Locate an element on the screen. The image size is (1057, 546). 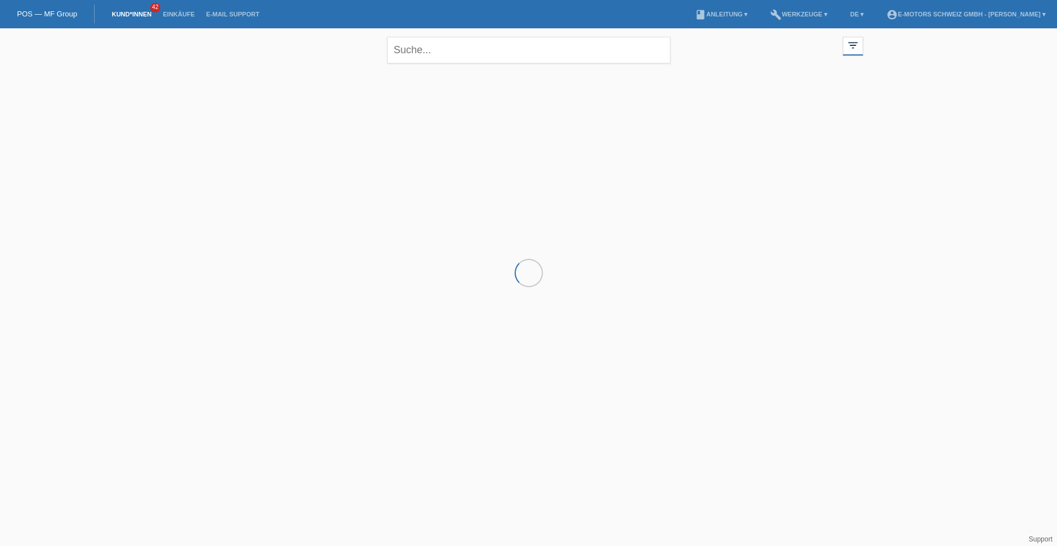
a: Kund*innen is located at coordinates (132, 14).